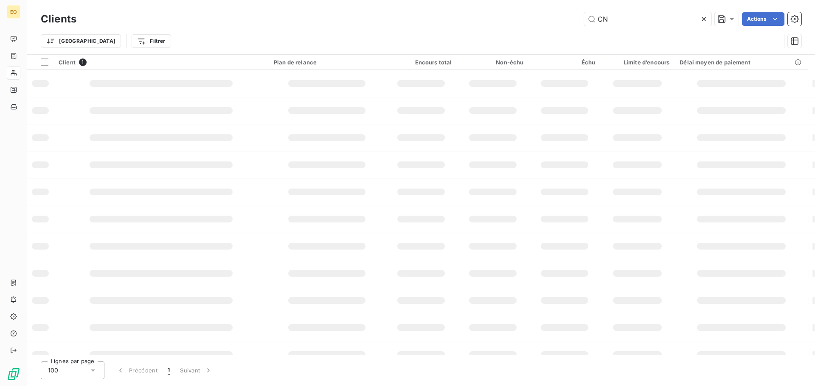 This screenshot has height=386, width=815. Describe the element at coordinates (59, 19) in the screenshot. I see `h3: Clients` at that location.